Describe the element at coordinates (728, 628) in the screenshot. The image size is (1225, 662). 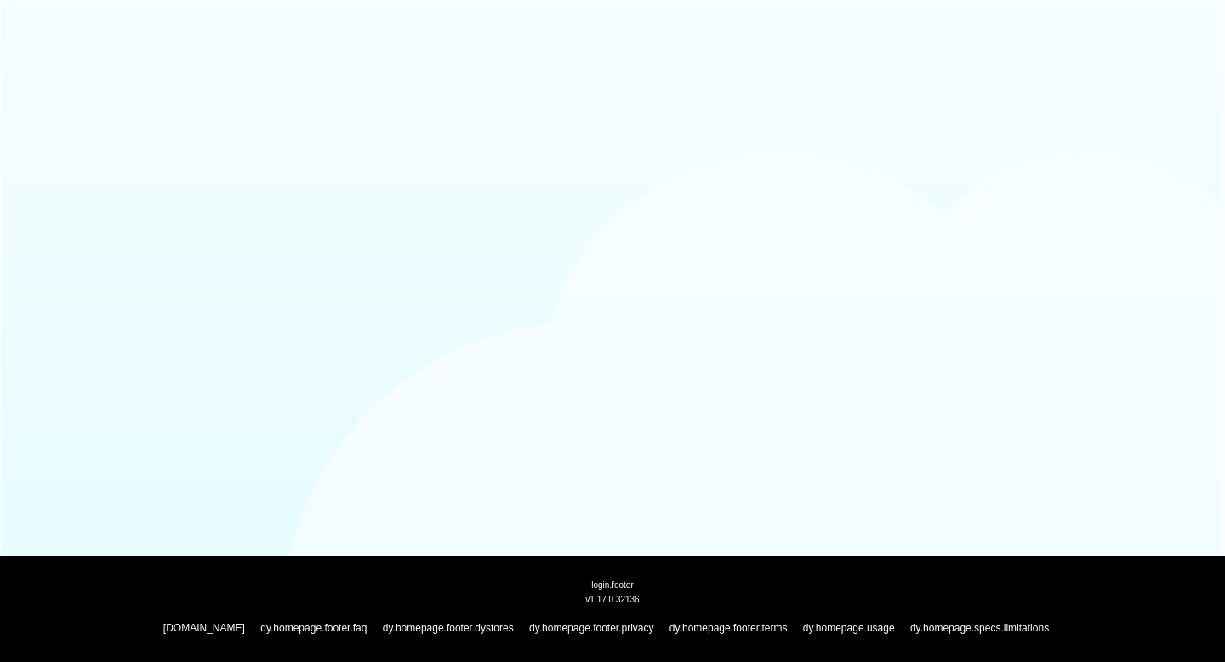
I see `a: dy.homepage.footer.terms` at that location.